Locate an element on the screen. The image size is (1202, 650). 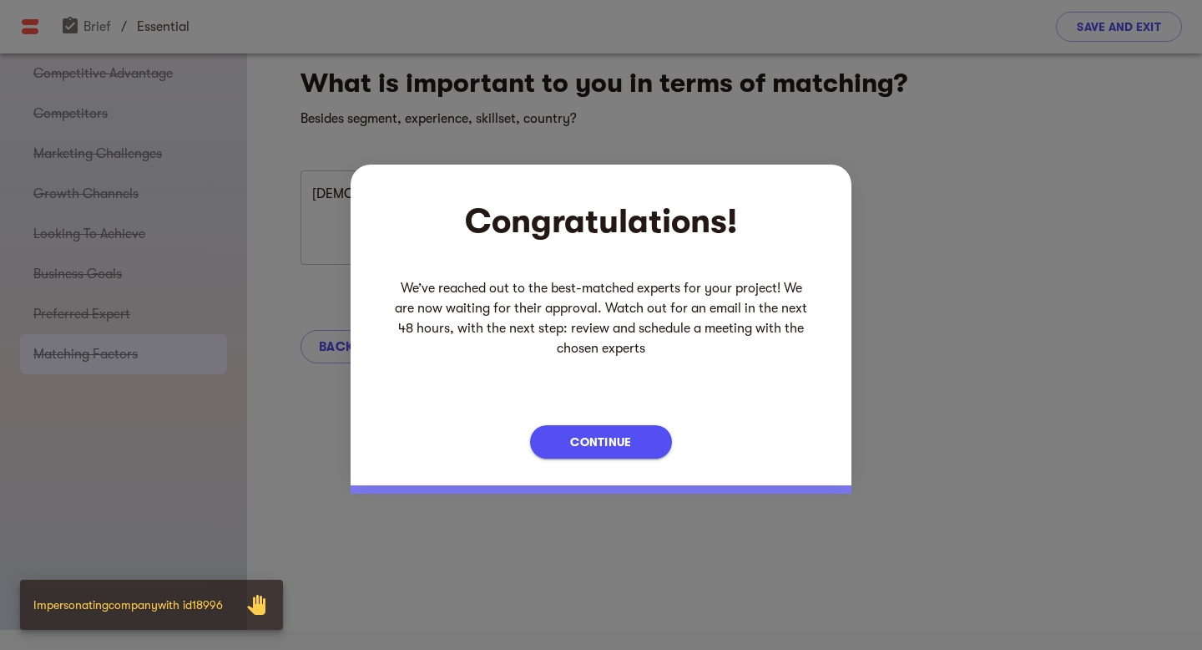
span: Impersonating company with id 18996 is located at coordinates (128, 605).